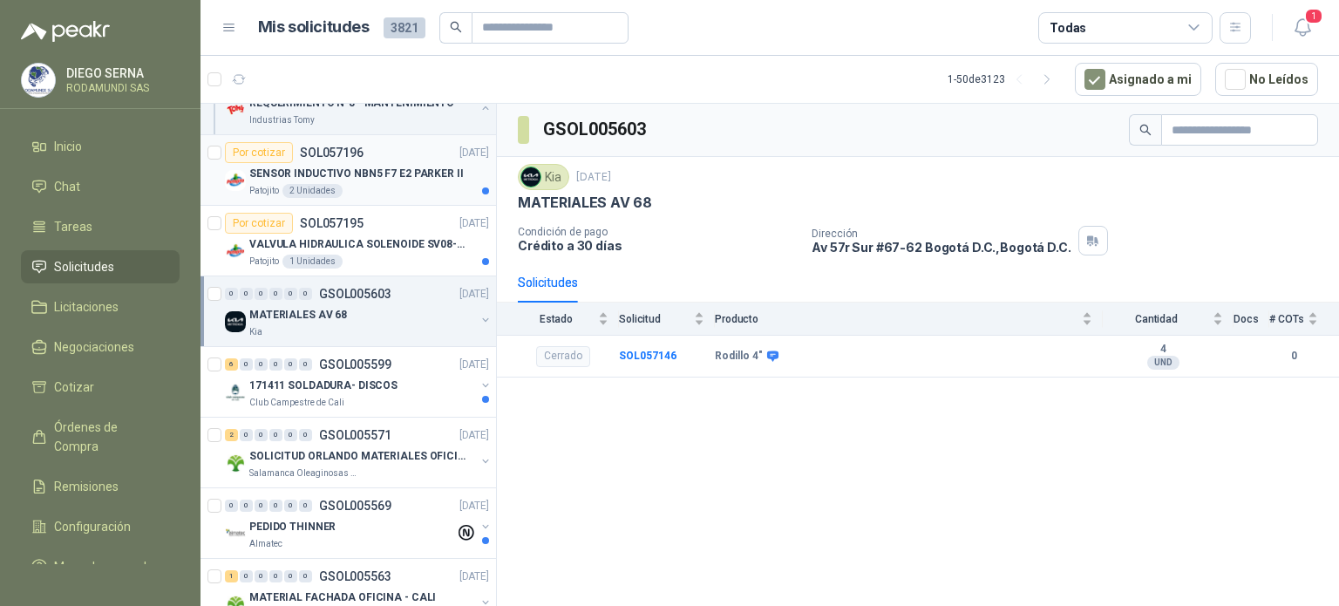 The height and width of the screenshot is (606, 1339). I want to click on span: Producto, so click(896, 319).